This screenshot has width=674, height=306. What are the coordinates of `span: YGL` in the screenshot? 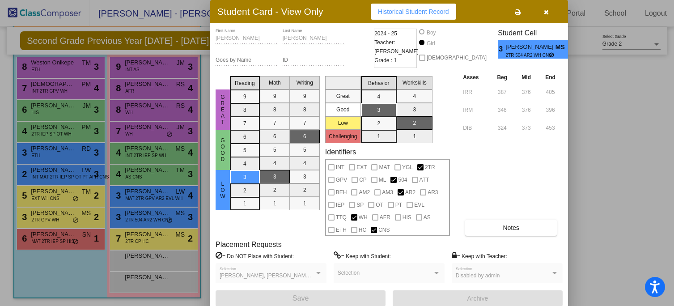 It's located at (407, 167).